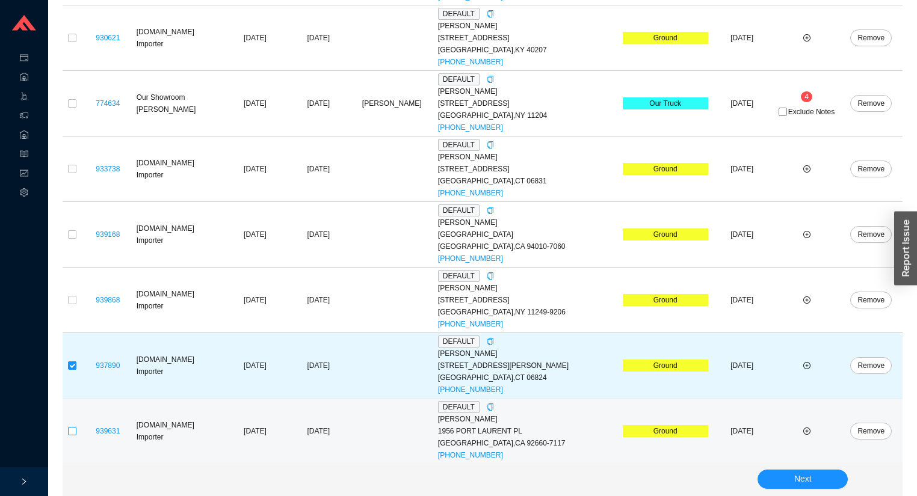  What do you see at coordinates (806, 97) in the screenshot?
I see `sup: 4` at bounding box center [806, 97].